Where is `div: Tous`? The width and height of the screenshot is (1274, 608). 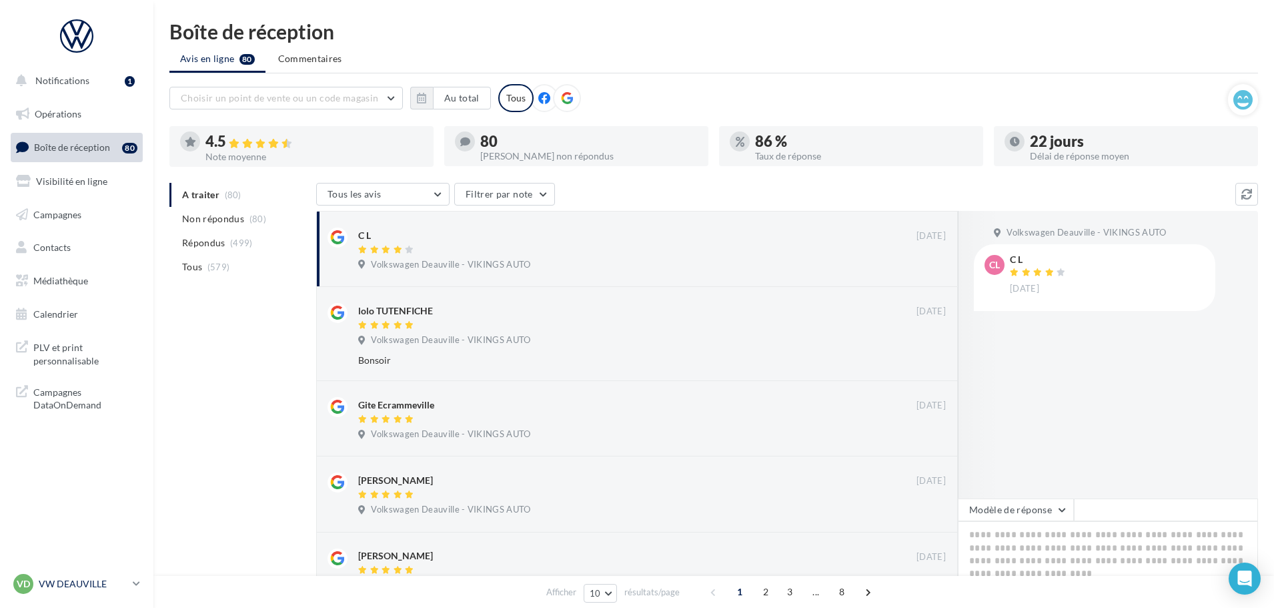 div: Tous is located at coordinates (516, 98).